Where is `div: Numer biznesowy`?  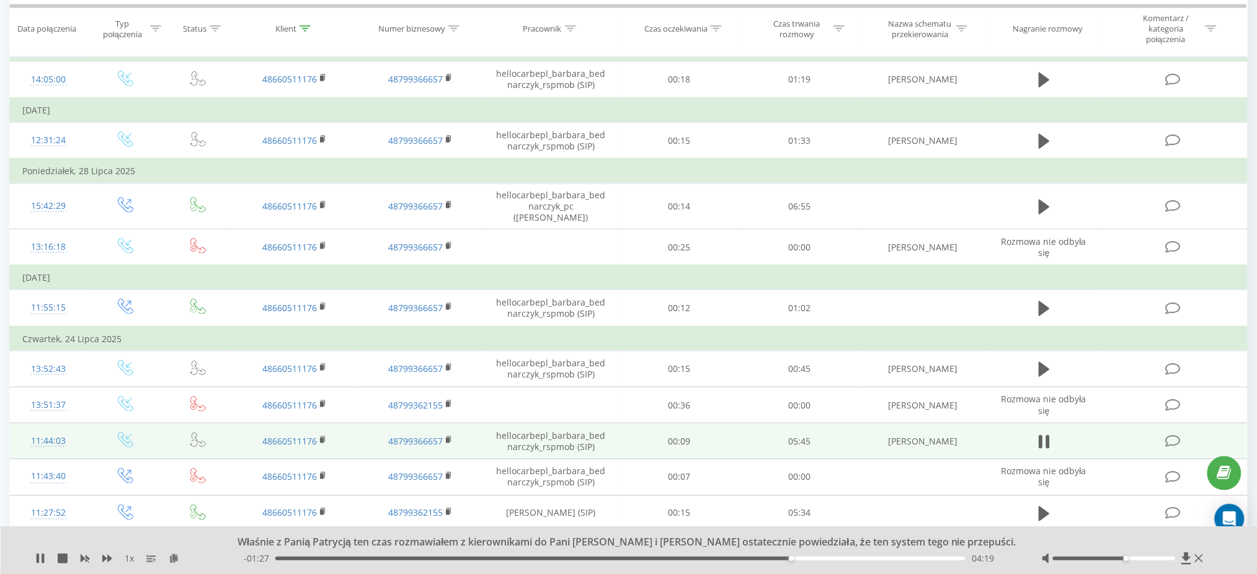 div: Numer biznesowy is located at coordinates (412, 29).